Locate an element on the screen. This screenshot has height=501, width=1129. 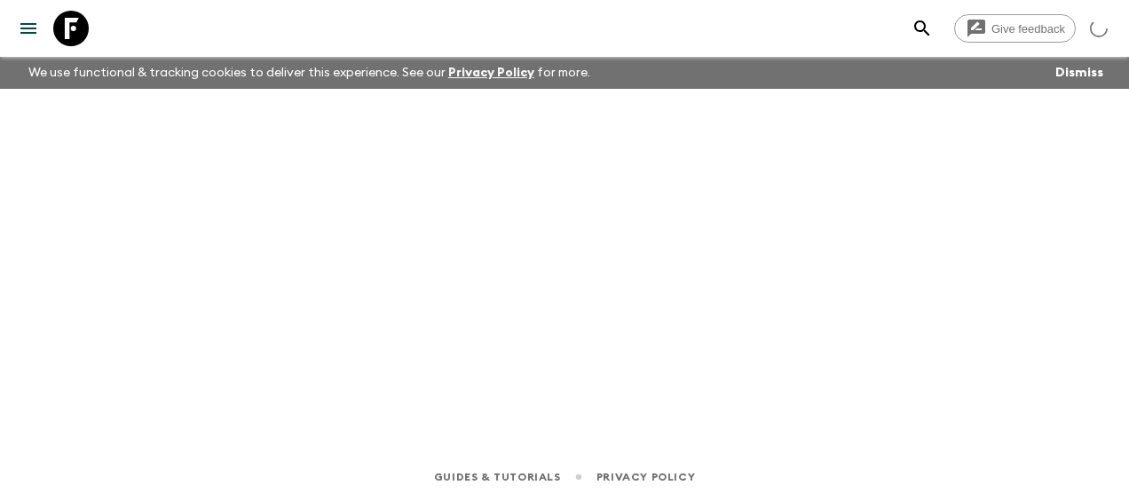
a: Guides & Tutorials is located at coordinates (497, 477).